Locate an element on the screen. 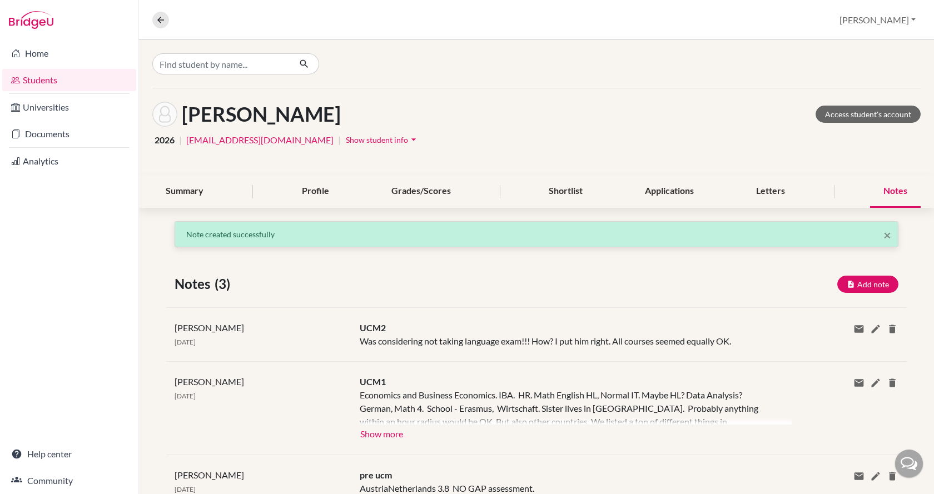  span: Notes is located at coordinates (195, 284).